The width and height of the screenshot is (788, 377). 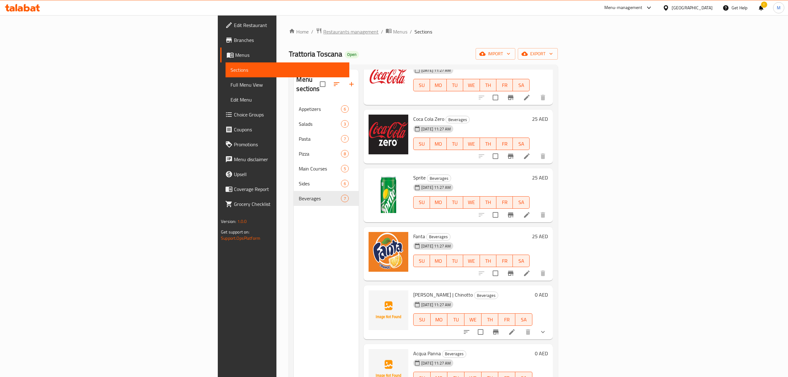 What do you see at coordinates (289, 40) in the screenshot?
I see `span: Branches` at bounding box center [289, 40].